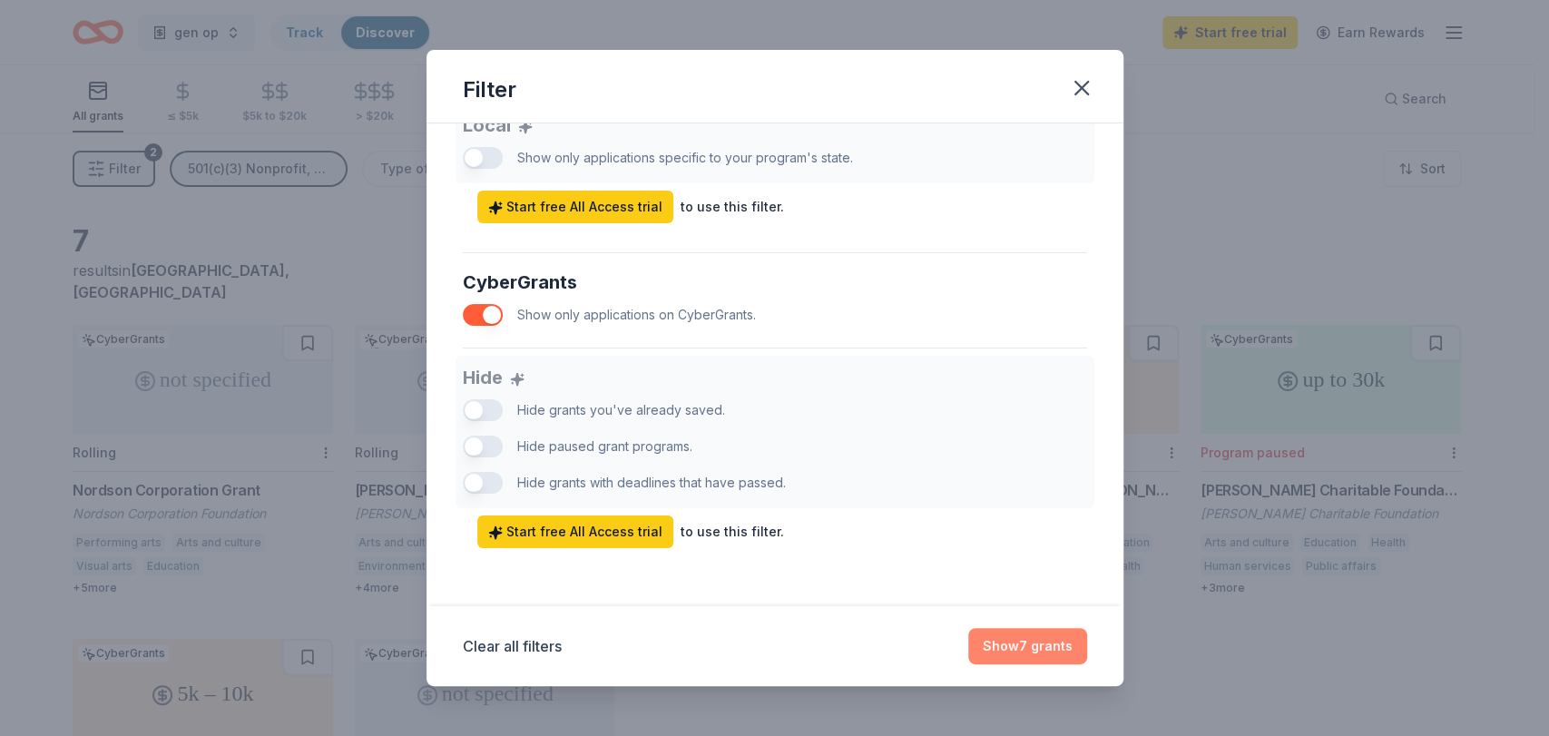 Image resolution: width=1549 pixels, height=736 pixels. What do you see at coordinates (775, 282) in the screenshot?
I see `div: CyberGrants` at bounding box center [775, 282].